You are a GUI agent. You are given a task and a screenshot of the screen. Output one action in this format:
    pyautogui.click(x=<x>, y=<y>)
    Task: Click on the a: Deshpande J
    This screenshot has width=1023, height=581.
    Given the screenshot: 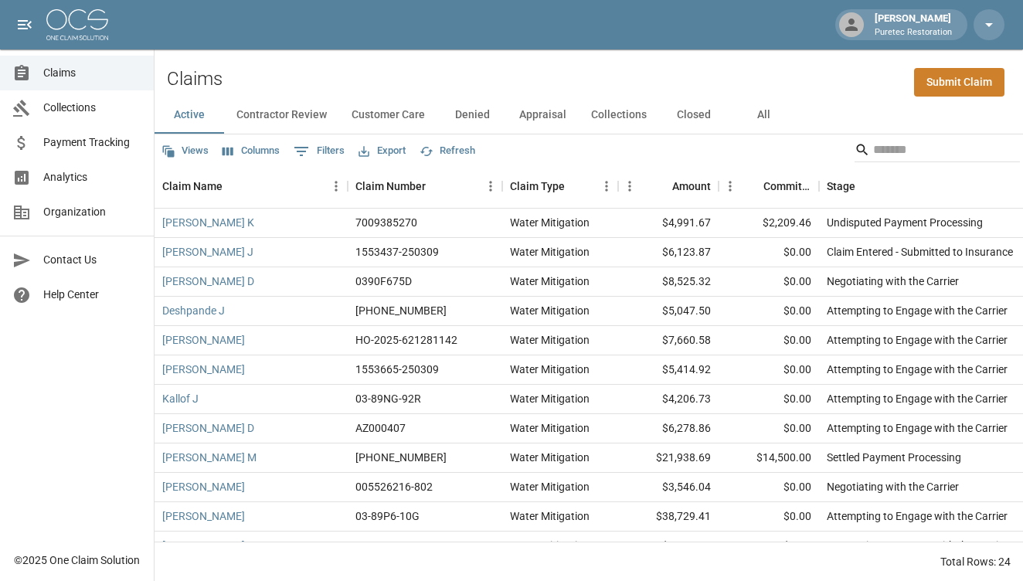 What is the action you would take?
    pyautogui.click(x=193, y=311)
    